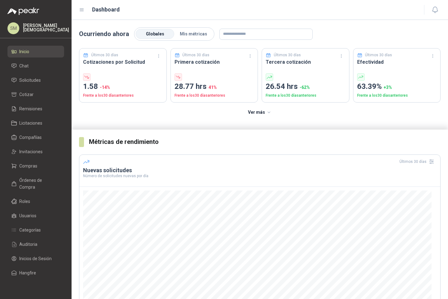  I want to click on a: Solicitudes, so click(36, 80).